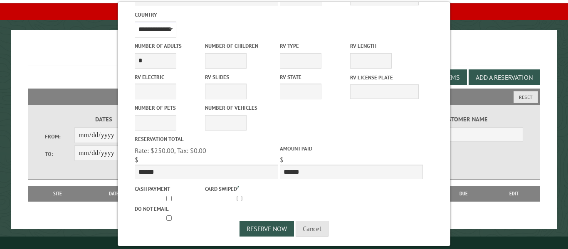 Image resolution: width=568 pixels, height=249 pixels. Describe the element at coordinates (59, 136) in the screenshot. I see `label: From:` at that location.